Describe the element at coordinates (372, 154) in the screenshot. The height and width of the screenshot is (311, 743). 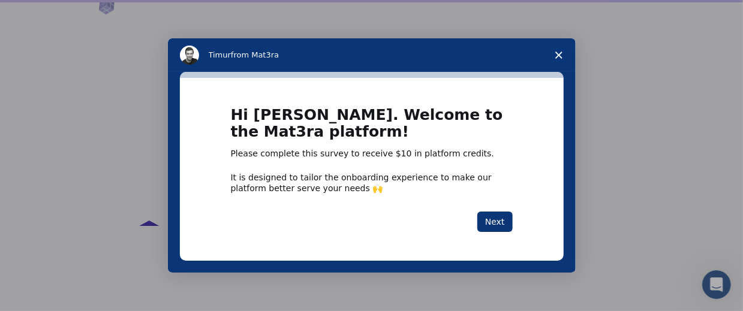
I see `div: Please complete this survey to receive $10 in platform credits.` at that location.